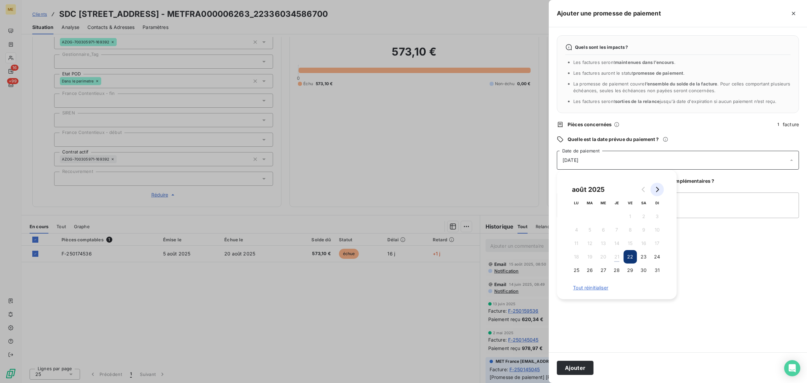 The image size is (807, 383). What do you see at coordinates (644, 257) in the screenshot?
I see `button: 23` at bounding box center [644, 257].